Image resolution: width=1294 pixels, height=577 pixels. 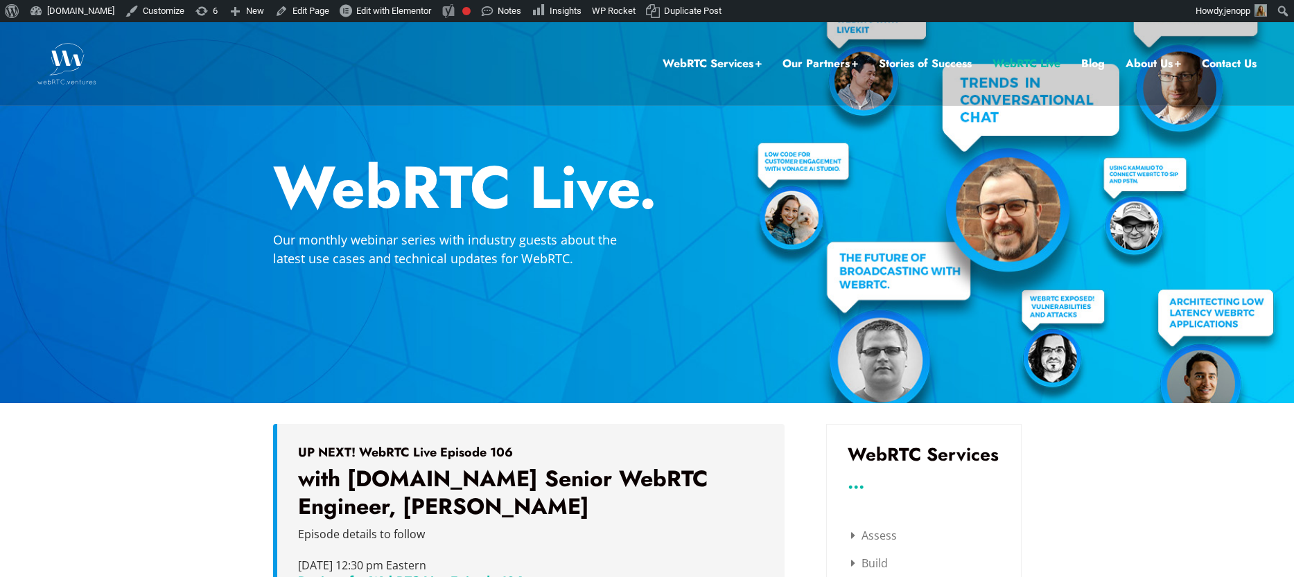 I want to click on h3: WebRTC Services, so click(x=924, y=455).